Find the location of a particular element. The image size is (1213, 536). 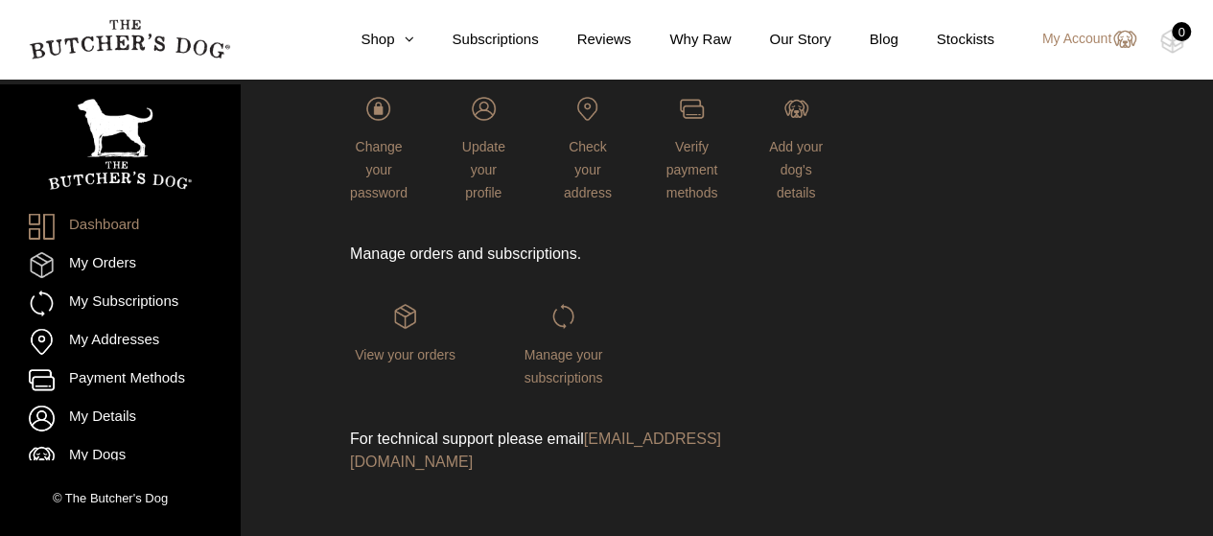

a: My Subscriptions is located at coordinates (120, 303).